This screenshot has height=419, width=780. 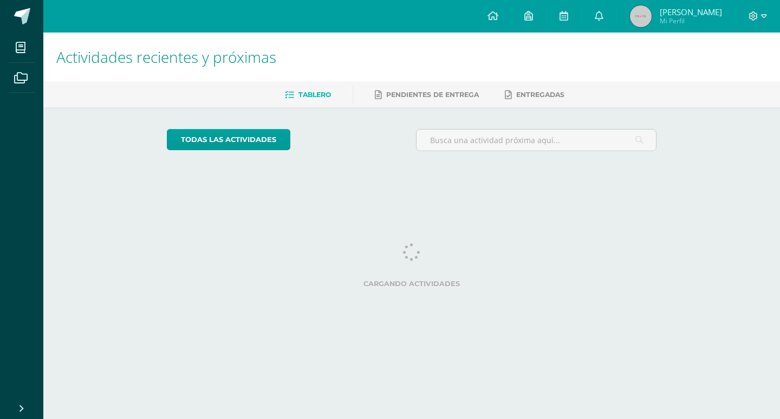 I want to click on span: Entregadas, so click(x=540, y=94).